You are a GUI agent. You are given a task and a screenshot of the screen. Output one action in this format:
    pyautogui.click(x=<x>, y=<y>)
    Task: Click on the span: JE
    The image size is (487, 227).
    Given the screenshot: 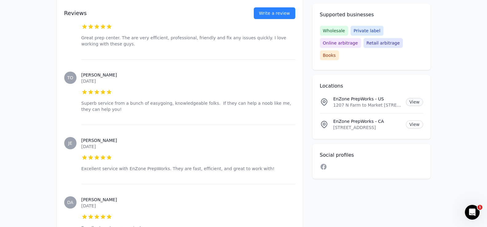 What is the action you would take?
    pyautogui.click(x=70, y=143)
    